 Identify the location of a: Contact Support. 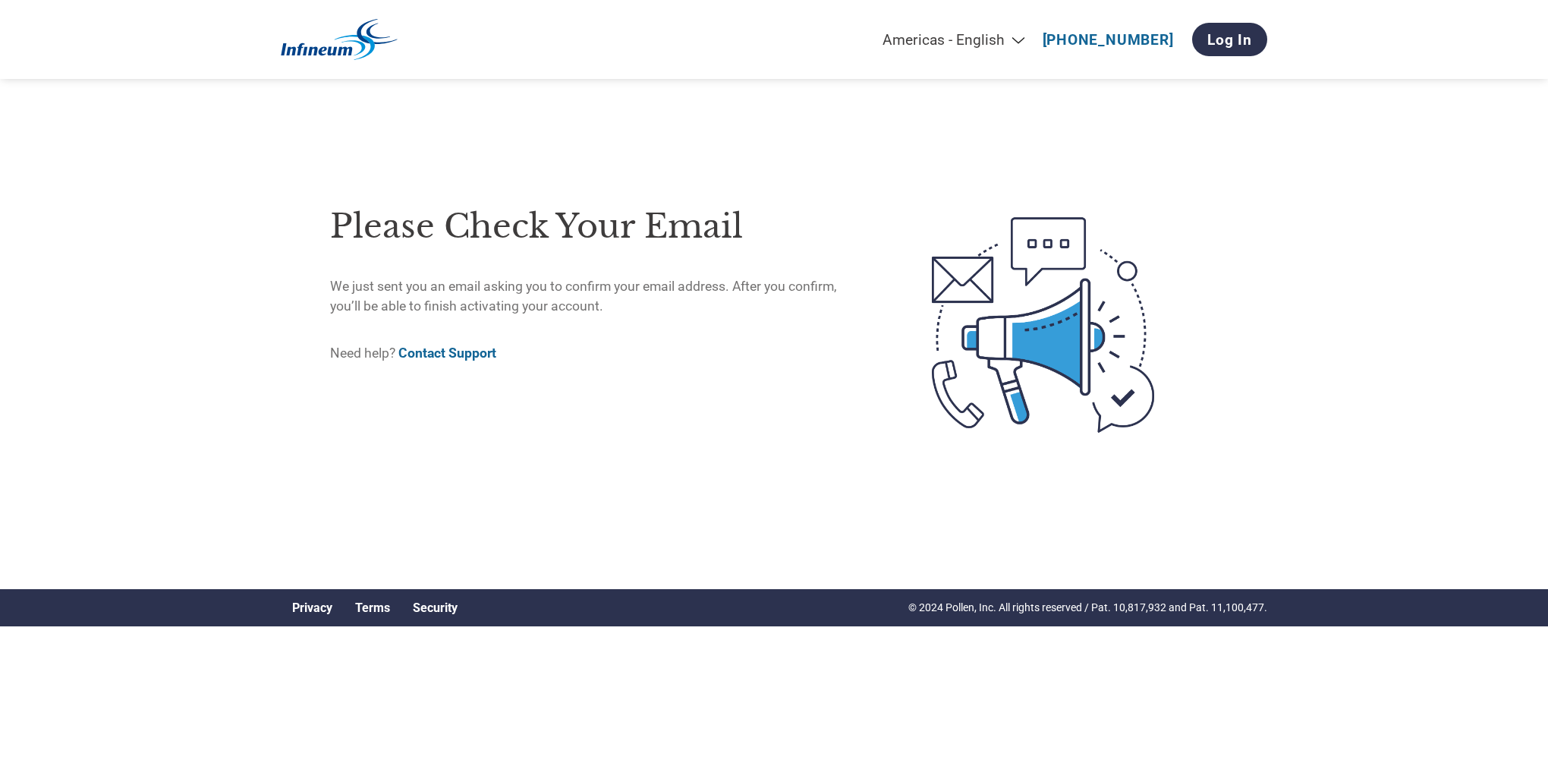
(447, 353).